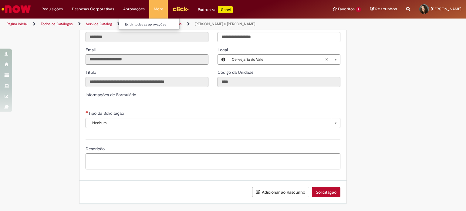 The width and height of the screenshot is (466, 211). I want to click on span: Requisições, so click(52, 9).